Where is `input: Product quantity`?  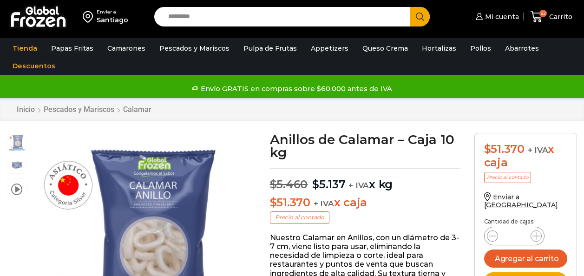 input: Product quantity is located at coordinates (515, 236).